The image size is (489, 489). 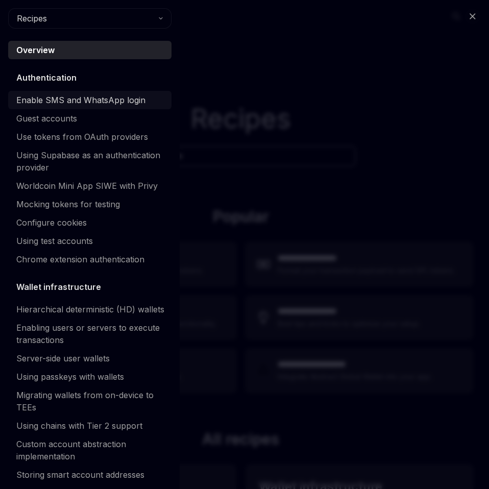 I want to click on div: Migrating wallets from on-device to TEEs, so click(x=91, y=401).